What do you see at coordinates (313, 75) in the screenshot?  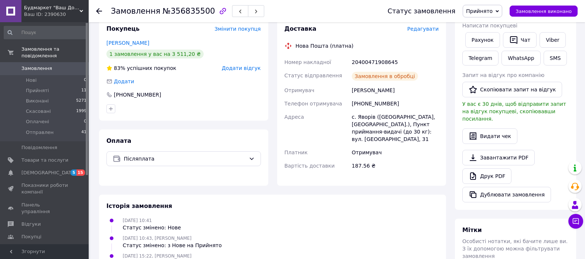 I see `span: Статус відправлення` at bounding box center [313, 75].